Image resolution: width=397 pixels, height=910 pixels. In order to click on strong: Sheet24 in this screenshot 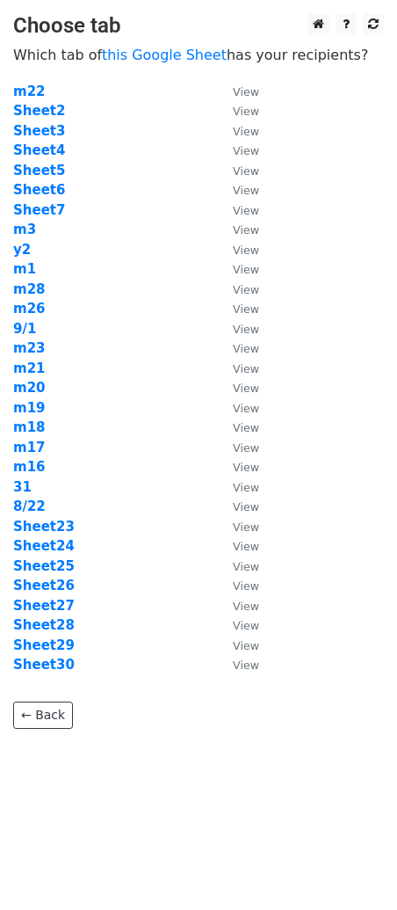, I will do `click(44, 546)`.